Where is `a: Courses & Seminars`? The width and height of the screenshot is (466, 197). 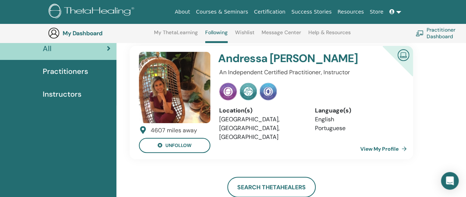 a: Courses & Seminars is located at coordinates (222, 12).